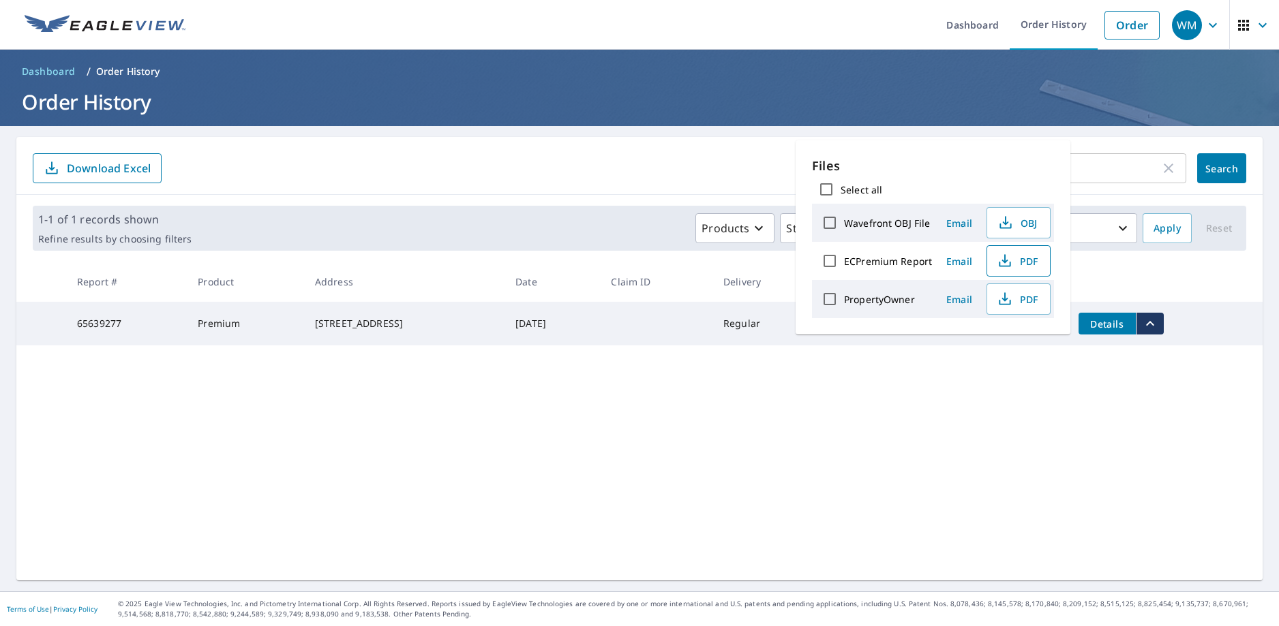  What do you see at coordinates (1222, 168) in the screenshot?
I see `span: Search` at bounding box center [1222, 168].